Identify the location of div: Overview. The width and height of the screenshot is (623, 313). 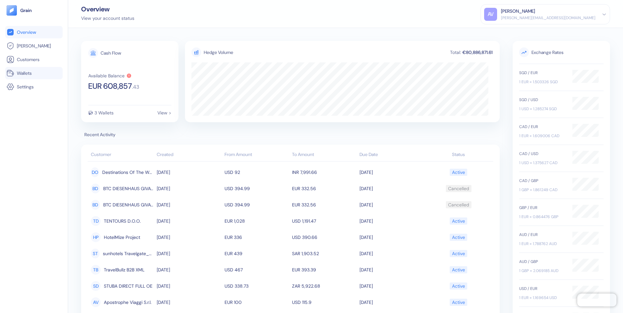
(108, 9).